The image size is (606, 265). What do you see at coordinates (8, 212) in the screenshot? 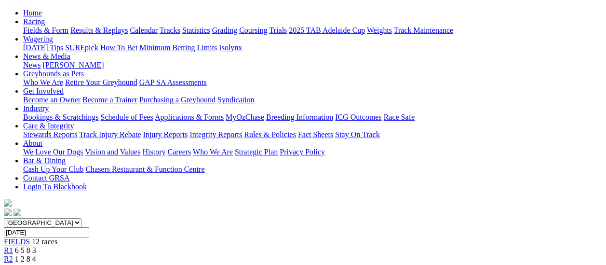
I see `img: facebook.svg` at bounding box center [8, 212].